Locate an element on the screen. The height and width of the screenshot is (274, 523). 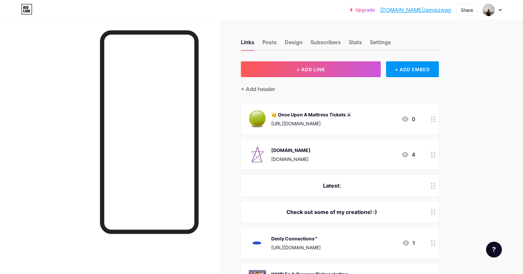
div: Settings is located at coordinates (380, 44).